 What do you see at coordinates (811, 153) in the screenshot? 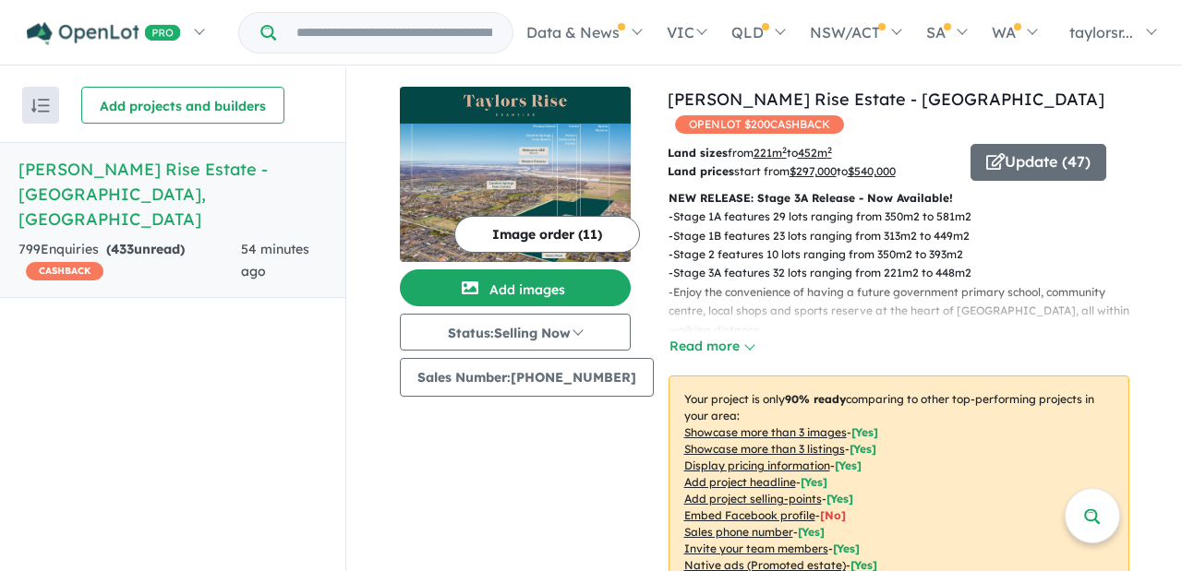
I see `p: from` at bounding box center [811, 153].